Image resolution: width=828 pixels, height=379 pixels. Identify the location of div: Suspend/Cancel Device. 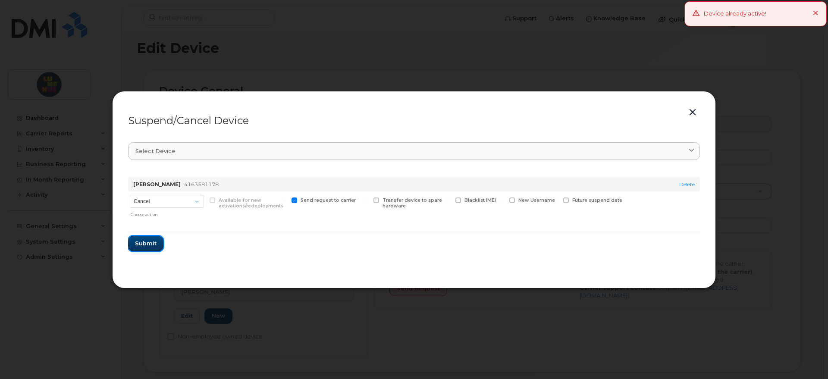
(414, 121).